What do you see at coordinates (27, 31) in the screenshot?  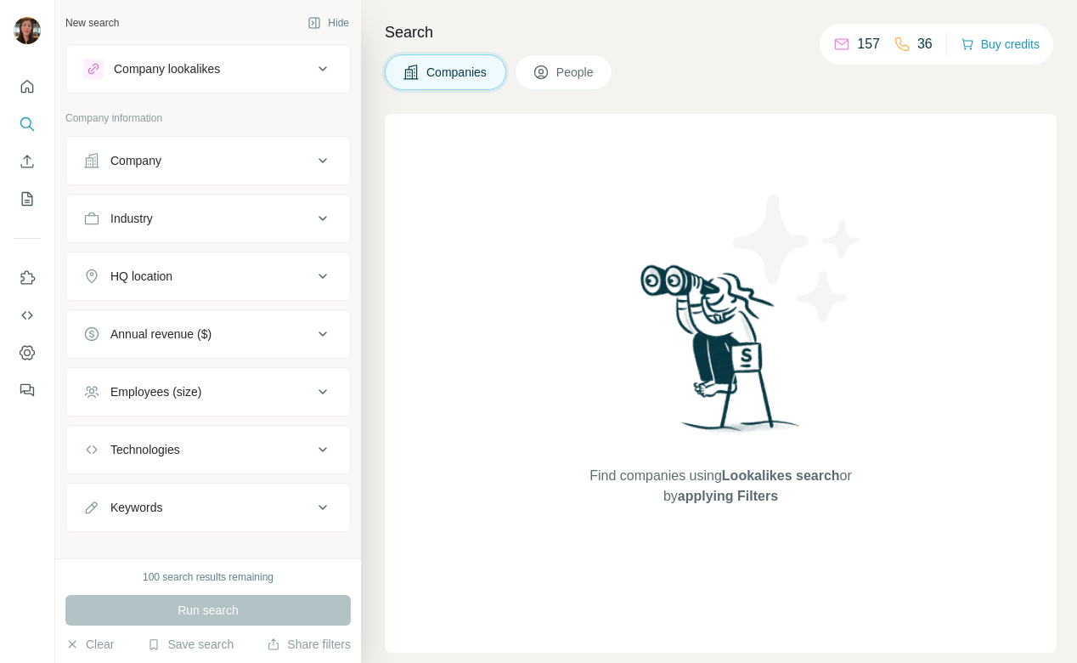 I see `img: Avatar` at bounding box center [27, 31].